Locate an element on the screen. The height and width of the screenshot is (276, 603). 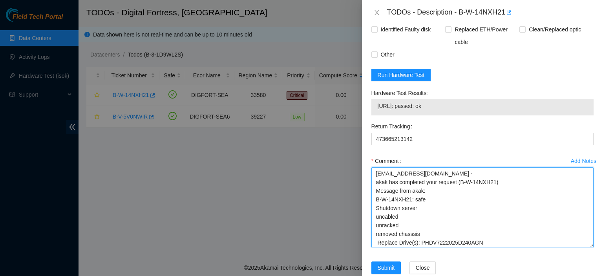
span: Clean/Replaced optic is located at coordinates (554, 29).